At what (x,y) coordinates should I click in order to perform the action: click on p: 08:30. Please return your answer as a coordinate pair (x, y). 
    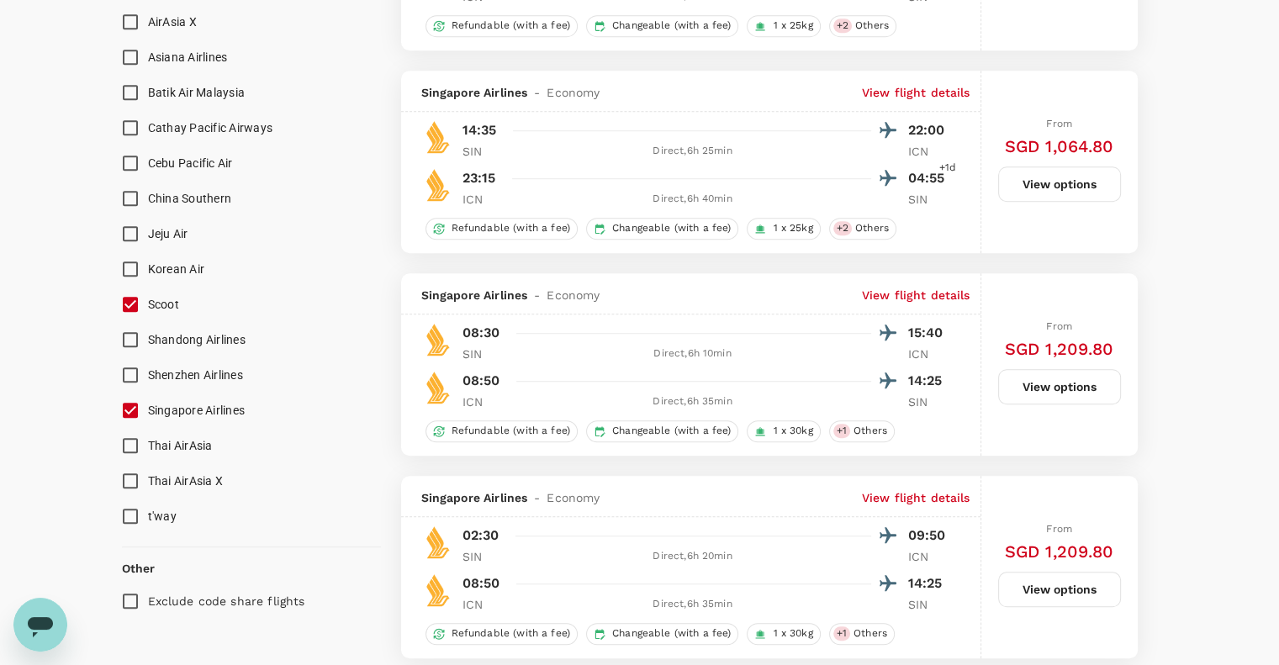
    Looking at the image, I should click on (481, 333).